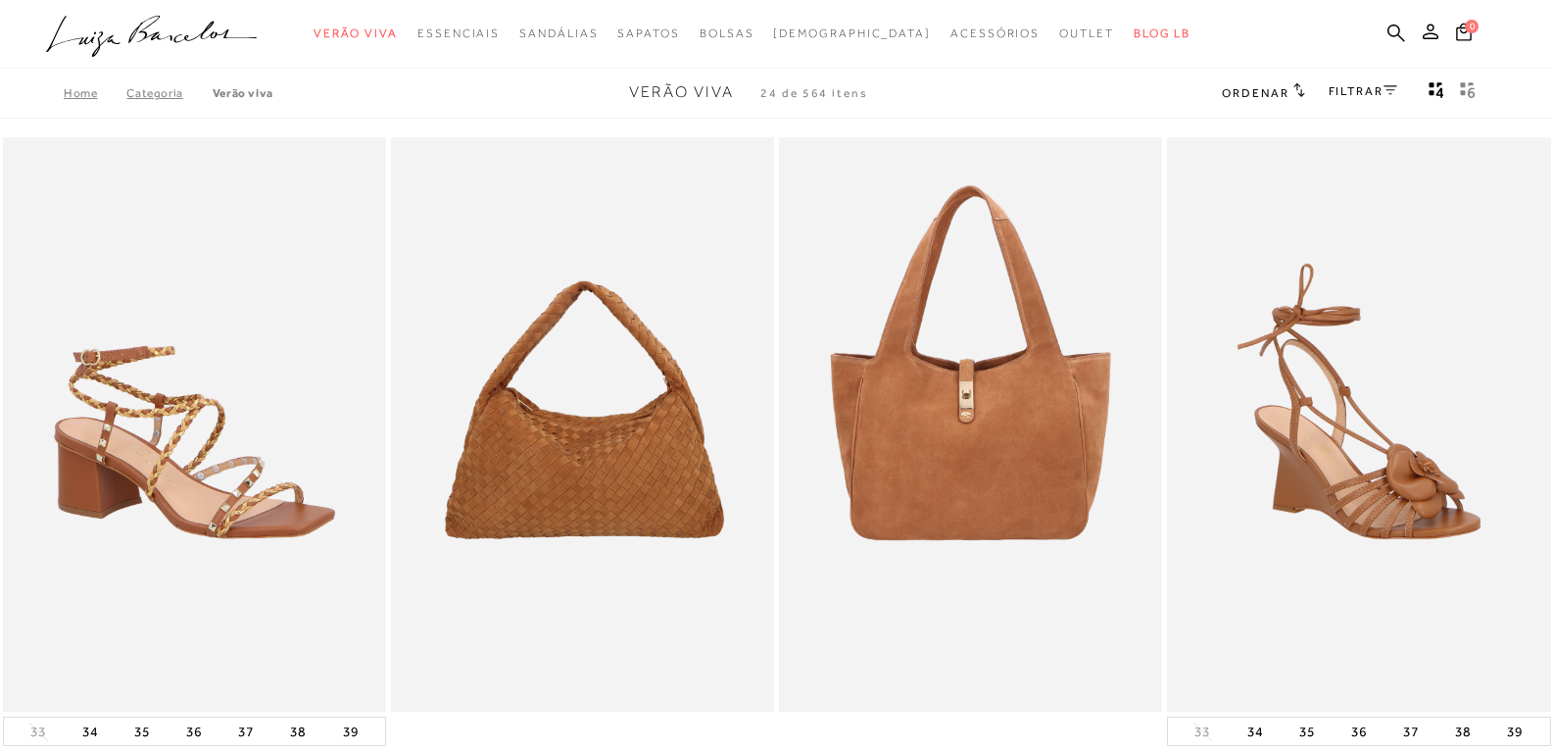 This screenshot has width=1553, height=750. Describe the element at coordinates (169, 93) in the screenshot. I see `a: Categoria` at that location.